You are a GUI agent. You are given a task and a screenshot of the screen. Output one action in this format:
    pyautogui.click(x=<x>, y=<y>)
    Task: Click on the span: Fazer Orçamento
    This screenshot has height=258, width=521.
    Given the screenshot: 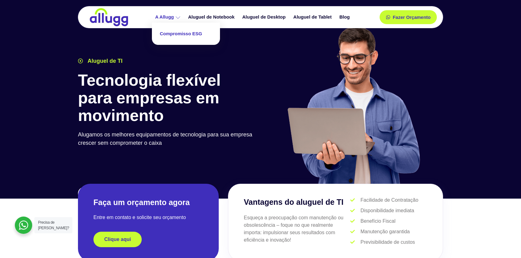 What is the action you would take?
    pyautogui.click(x=412, y=17)
    